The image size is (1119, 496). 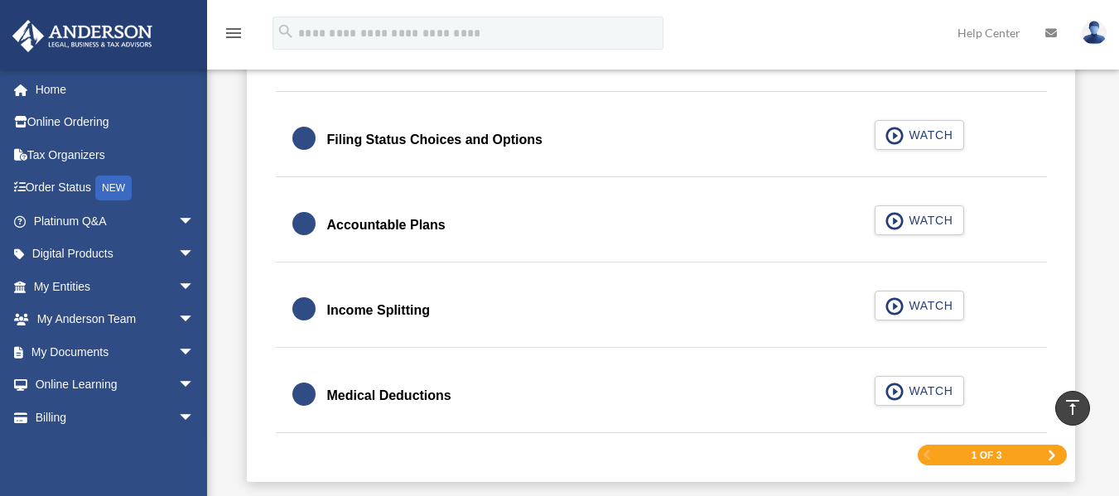 I want to click on i: search, so click(x=286, y=31).